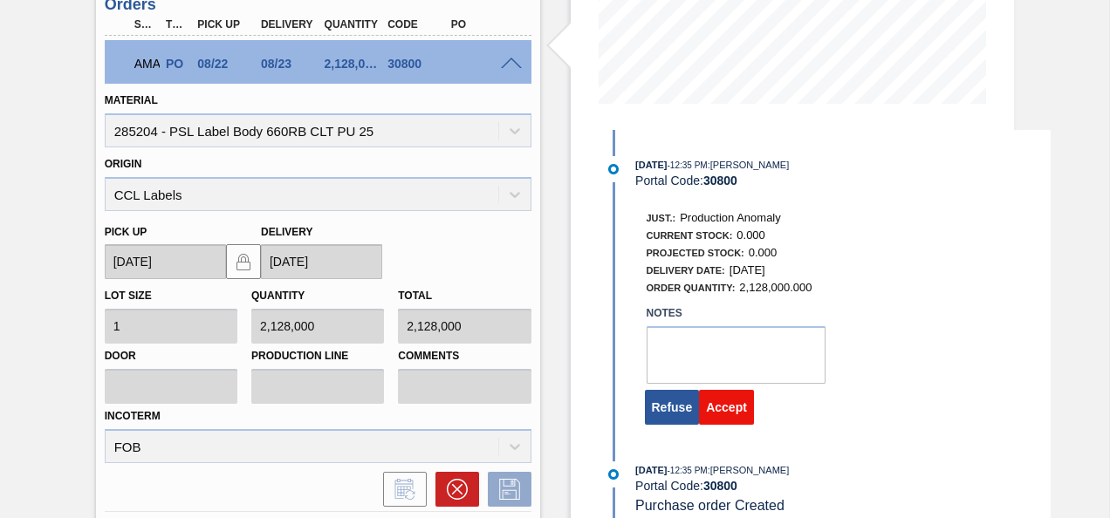 This screenshot has height=518, width=1110. I want to click on div: 08/23/2025, so click(291, 64).